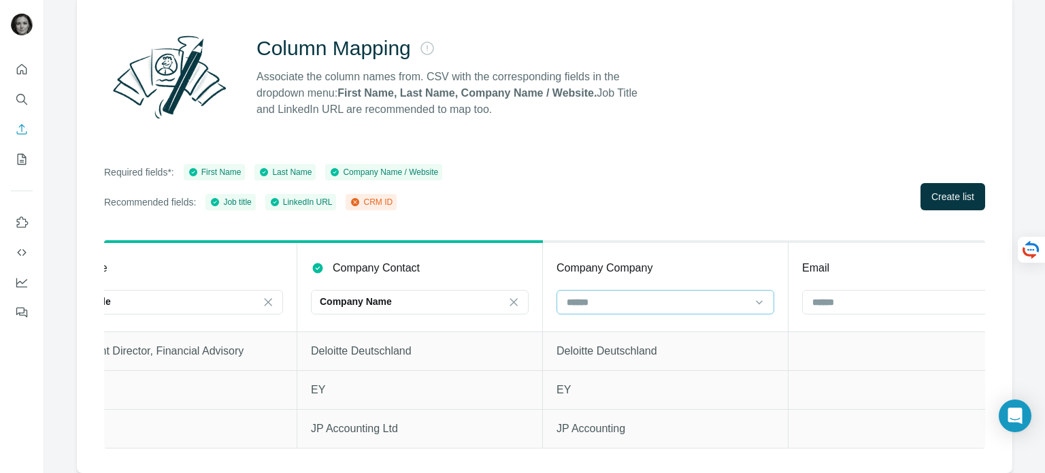 The width and height of the screenshot is (1045, 473). Describe the element at coordinates (97, 268) in the screenshot. I see `p: Title` at that location.